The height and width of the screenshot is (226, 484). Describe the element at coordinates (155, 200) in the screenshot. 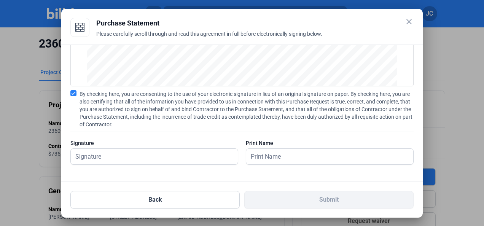

I see `button: Back` at that location.